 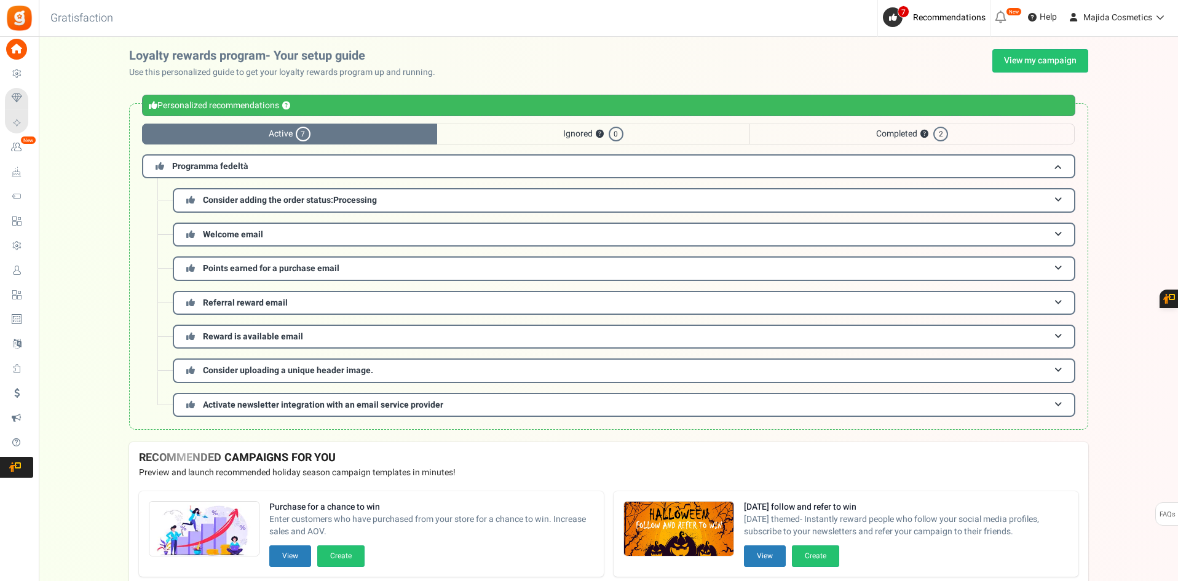 What do you see at coordinates (432, 526) in the screenshot?
I see `span: Enter customers who have purchased from your store for a chance to win. Increase sales and AOV.` at bounding box center [432, 526].